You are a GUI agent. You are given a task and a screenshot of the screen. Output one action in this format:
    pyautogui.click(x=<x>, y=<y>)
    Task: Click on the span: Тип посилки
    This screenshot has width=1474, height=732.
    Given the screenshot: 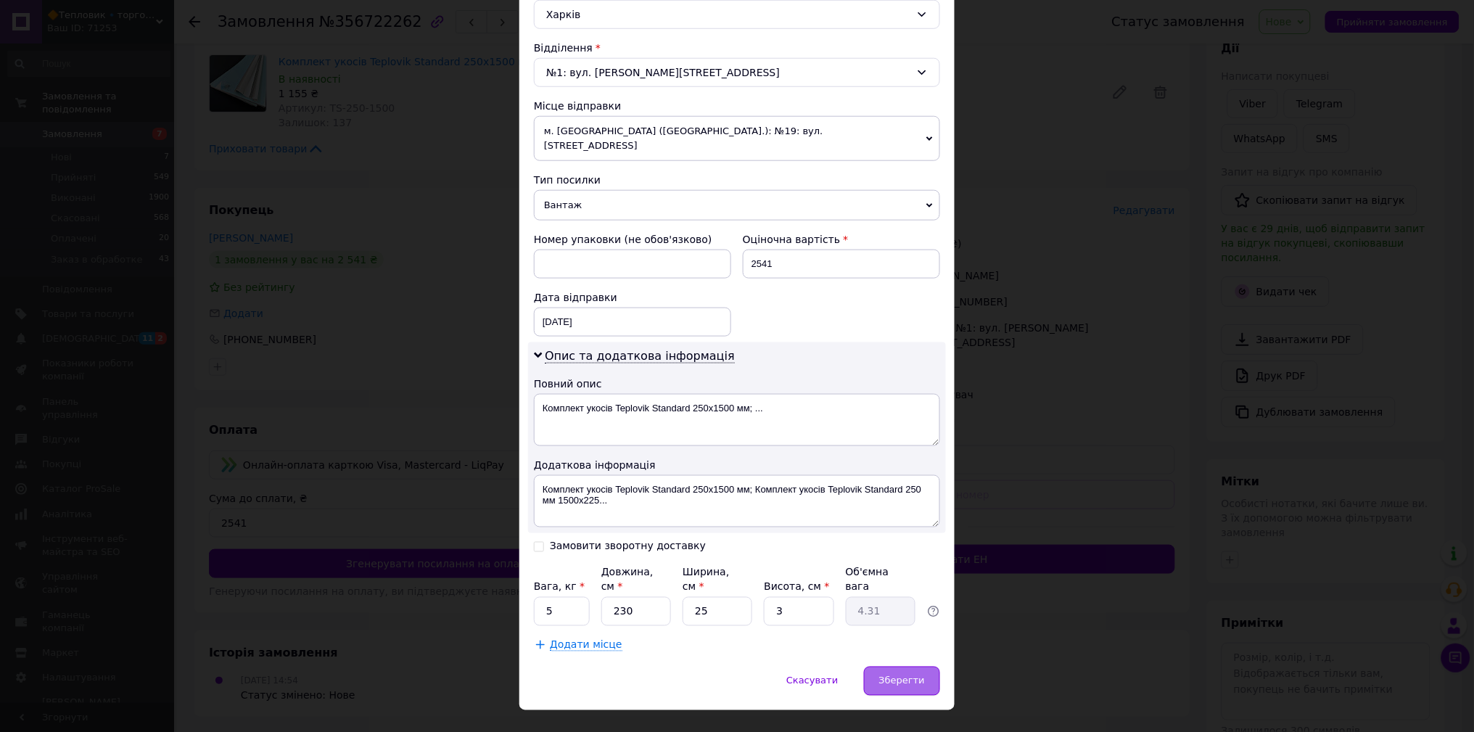 What is the action you would take?
    pyautogui.click(x=567, y=180)
    